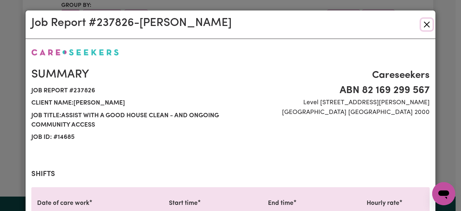 The image size is (461, 211). What do you see at coordinates (183, 203) in the screenshot?
I see `label: Start time` at bounding box center [183, 203].